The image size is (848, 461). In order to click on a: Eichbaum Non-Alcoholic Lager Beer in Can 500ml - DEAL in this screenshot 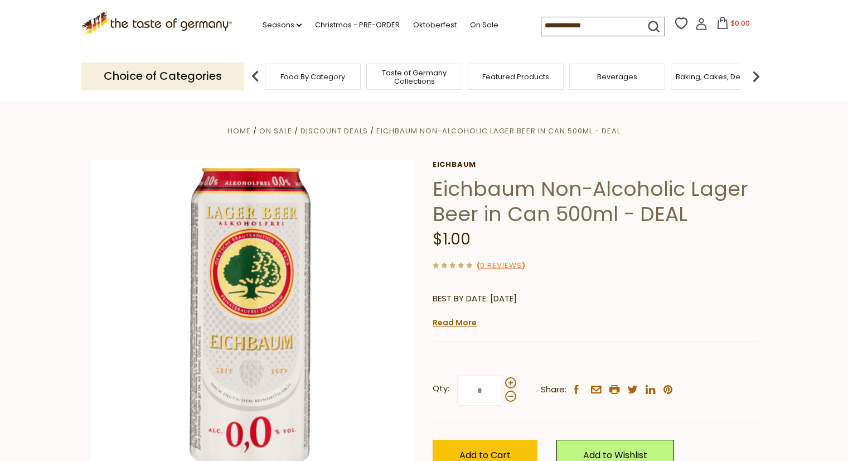, I will do `click(498, 130)`.